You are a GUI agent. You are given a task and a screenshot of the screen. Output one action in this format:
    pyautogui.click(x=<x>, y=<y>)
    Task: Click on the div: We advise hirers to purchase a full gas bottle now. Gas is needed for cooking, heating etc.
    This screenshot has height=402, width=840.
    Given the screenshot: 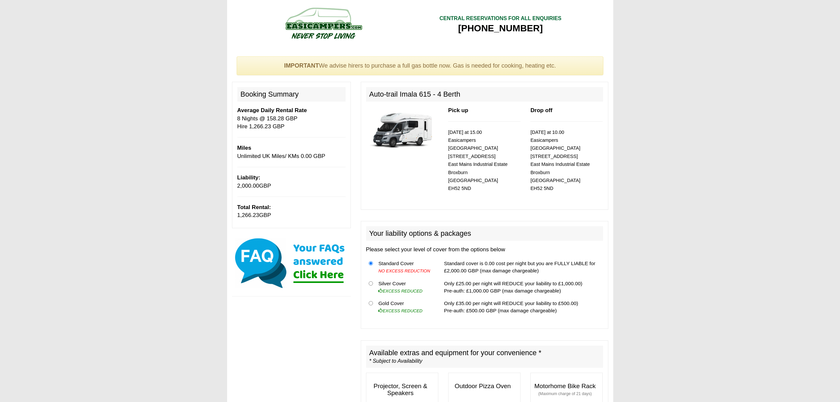 What is the action you would take?
    pyautogui.click(x=420, y=66)
    